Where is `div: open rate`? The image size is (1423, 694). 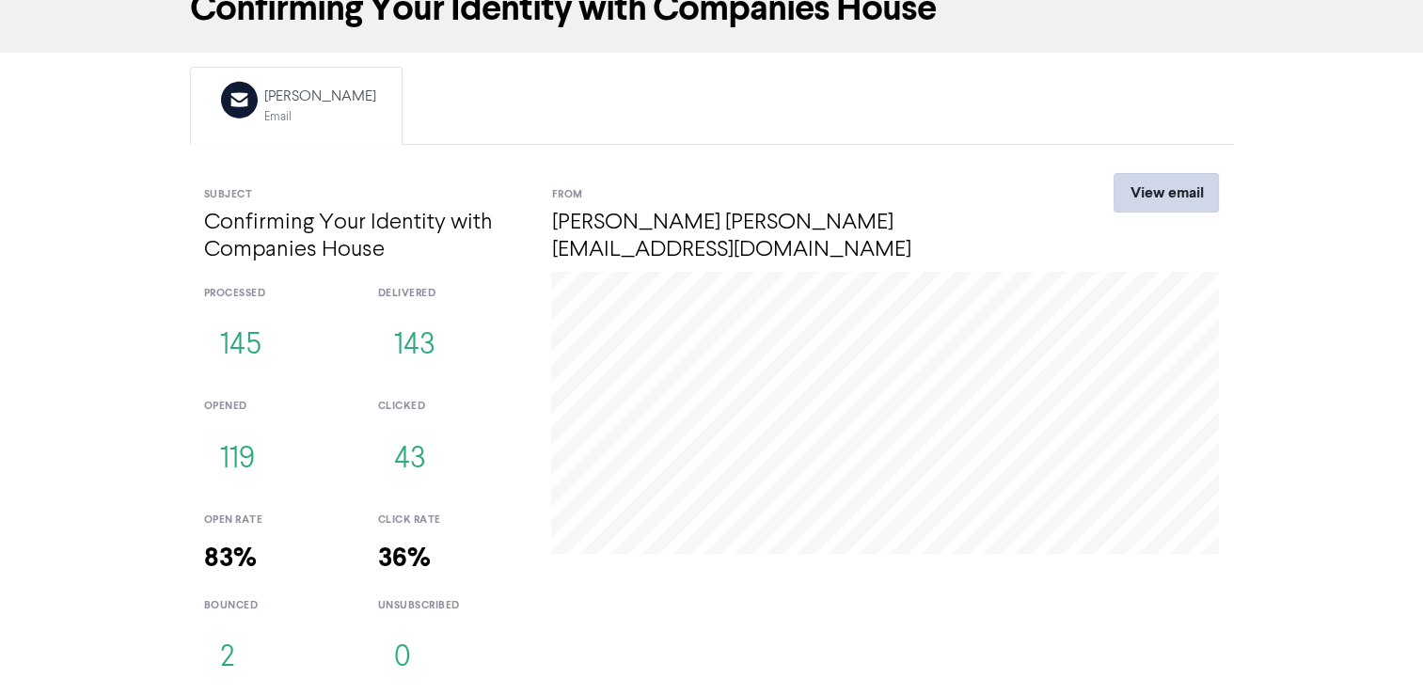
div: open rate is located at coordinates (277, 520).